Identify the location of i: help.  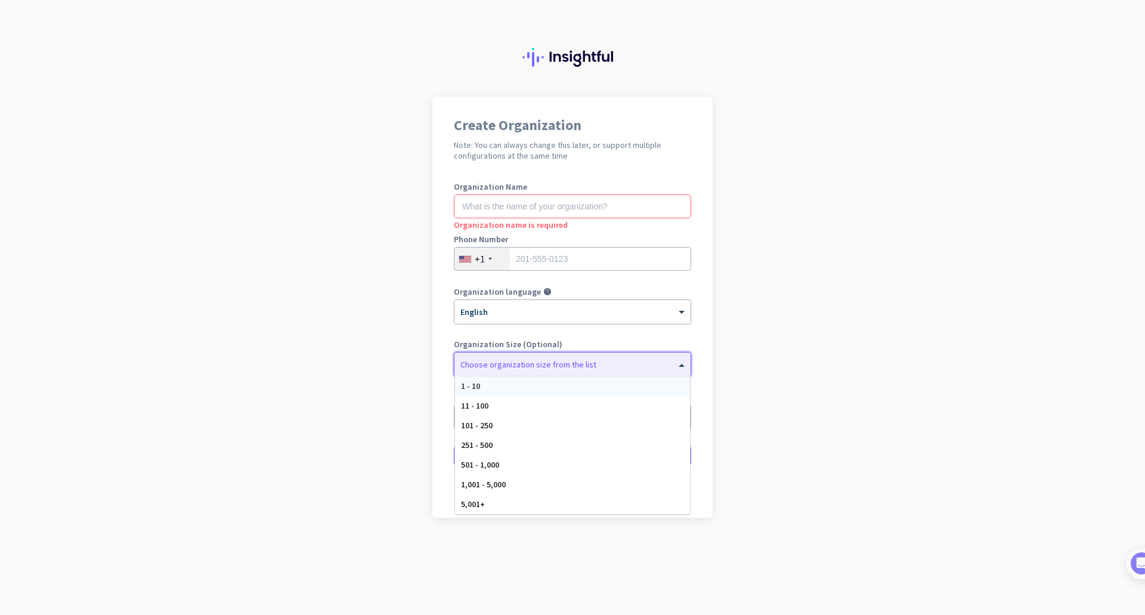
(548, 292).